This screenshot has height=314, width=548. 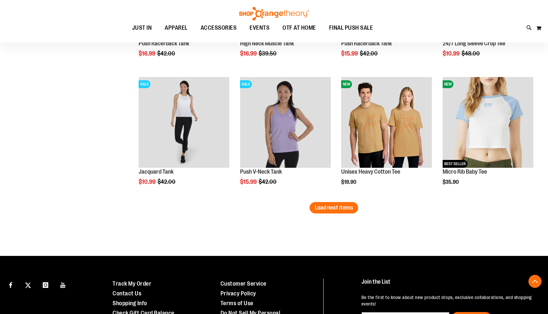 I want to click on a: Terms of Use, so click(x=237, y=303).